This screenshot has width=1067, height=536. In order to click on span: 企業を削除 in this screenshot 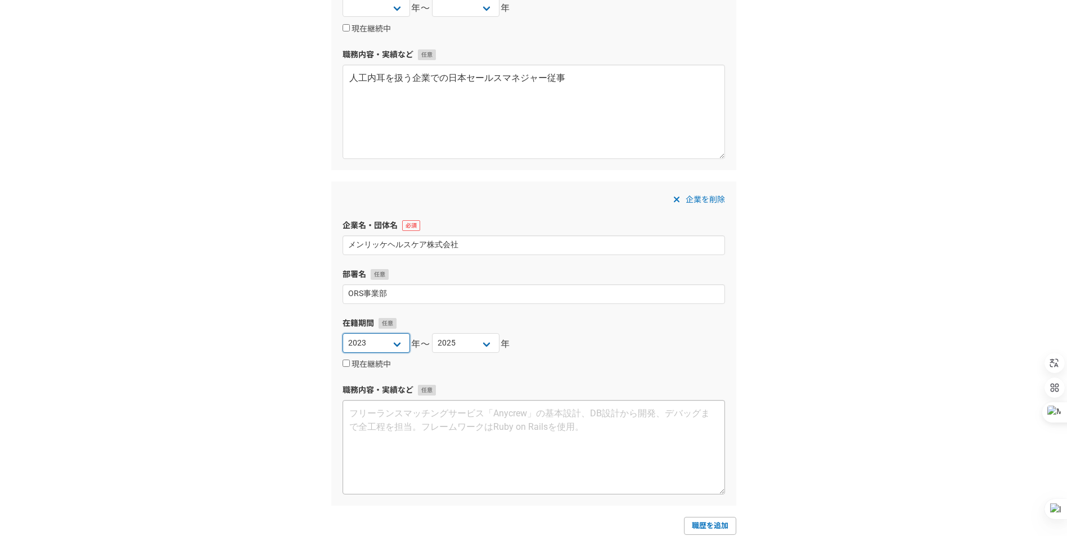, I will do `click(705, 200)`.